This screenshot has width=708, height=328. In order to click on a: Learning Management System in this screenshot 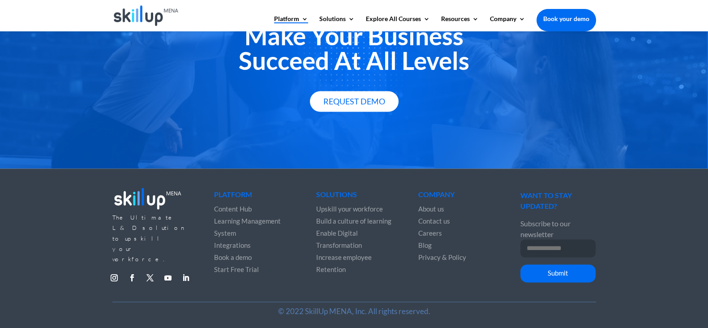, I will do `click(247, 227)`.